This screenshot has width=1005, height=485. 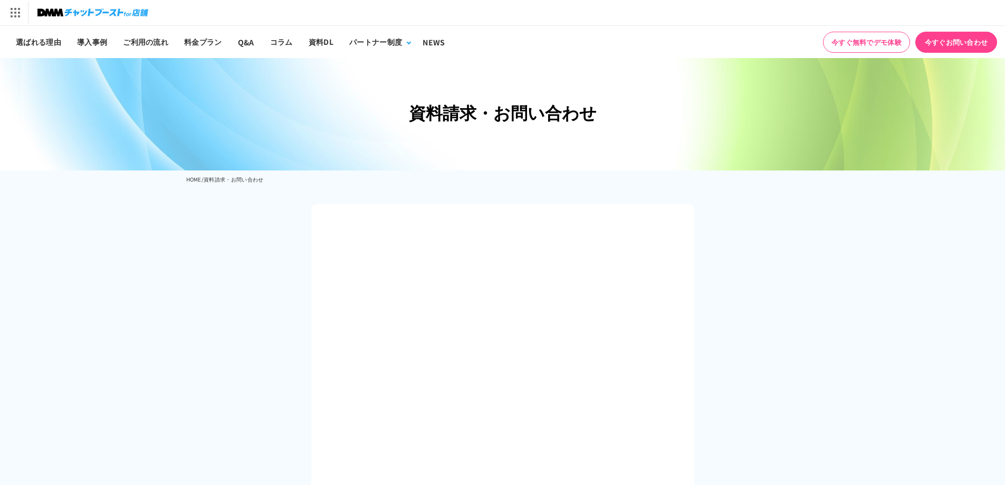 What do you see at coordinates (194, 179) in the screenshot?
I see `a: HOME` at bounding box center [194, 179].